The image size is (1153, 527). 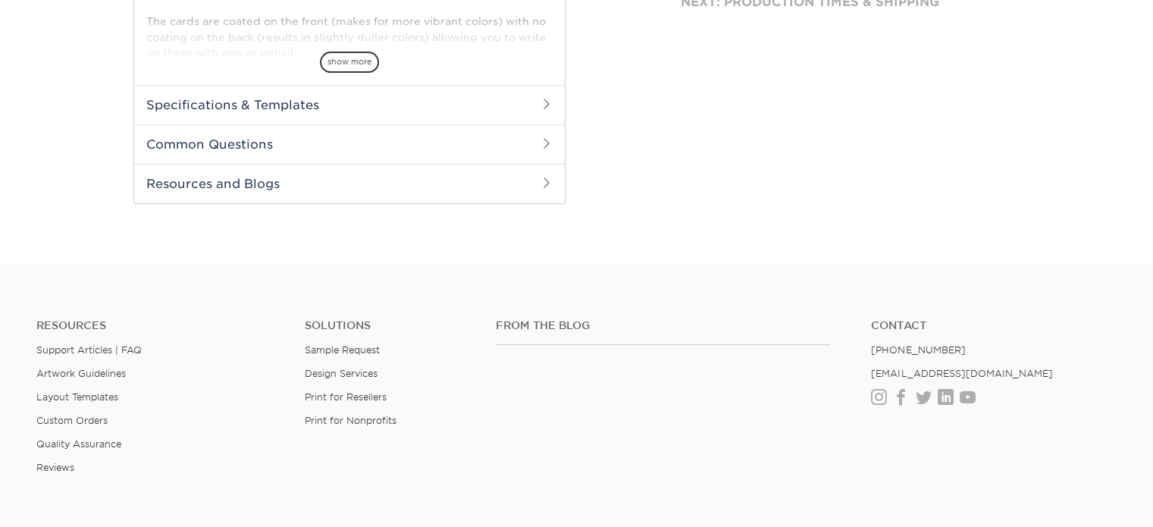 What do you see at coordinates (994, 325) in the screenshot?
I see `a: Contact` at bounding box center [994, 325].